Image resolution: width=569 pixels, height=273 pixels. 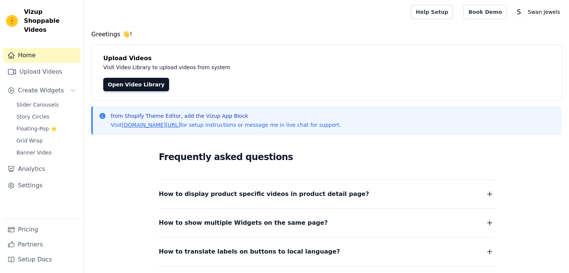 What do you see at coordinates (41, 55) in the screenshot?
I see `a: Home` at bounding box center [41, 55].